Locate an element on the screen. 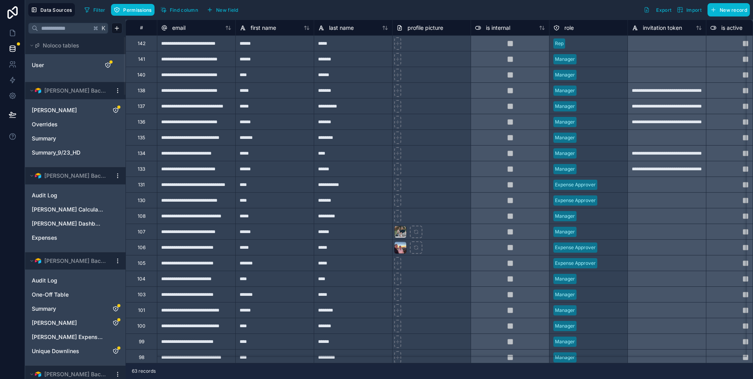 The width and height of the screenshot is (753, 379). span: Noloco tables is located at coordinates (61, 45).